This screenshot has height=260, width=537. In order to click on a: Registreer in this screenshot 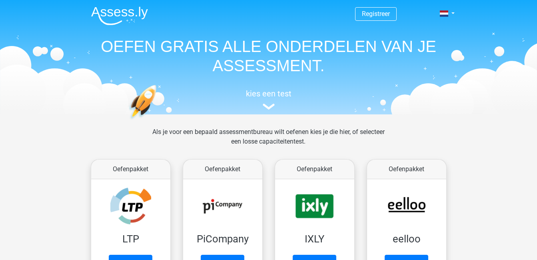, I will do `click(376, 14)`.